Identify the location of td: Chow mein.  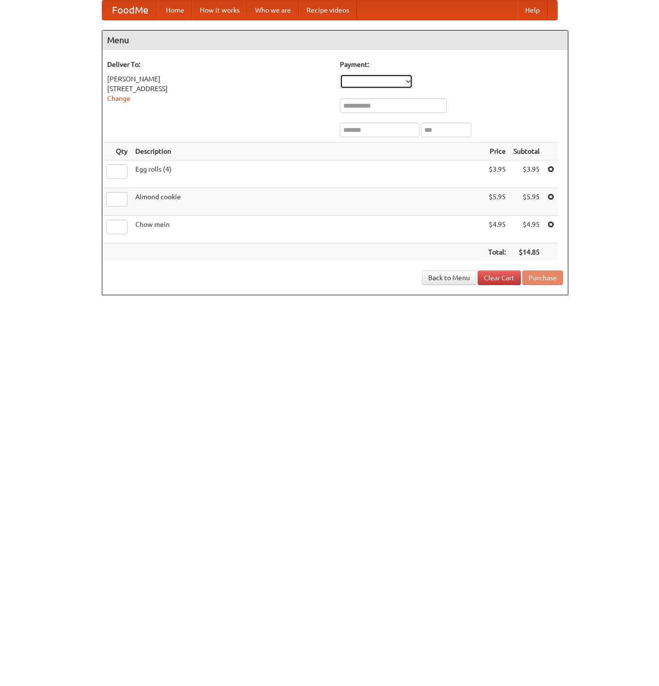
(308, 229).